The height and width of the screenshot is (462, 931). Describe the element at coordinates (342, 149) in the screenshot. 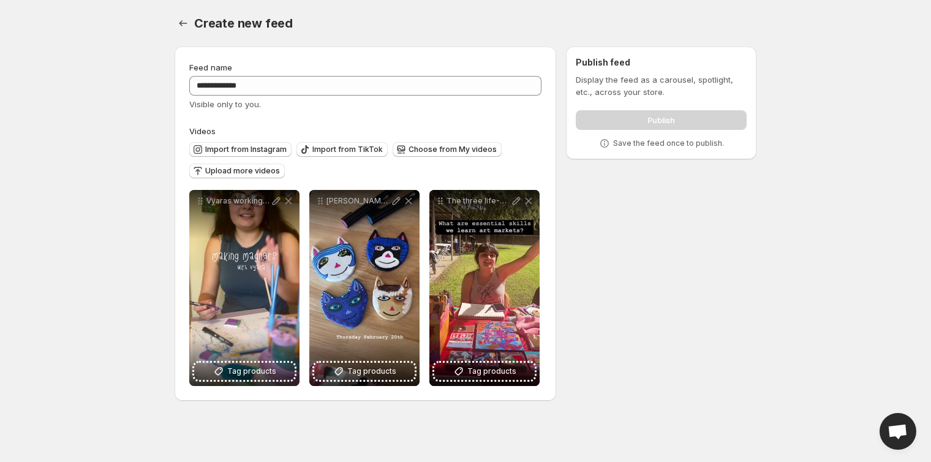

I see `button: Import from TikTok` at that location.